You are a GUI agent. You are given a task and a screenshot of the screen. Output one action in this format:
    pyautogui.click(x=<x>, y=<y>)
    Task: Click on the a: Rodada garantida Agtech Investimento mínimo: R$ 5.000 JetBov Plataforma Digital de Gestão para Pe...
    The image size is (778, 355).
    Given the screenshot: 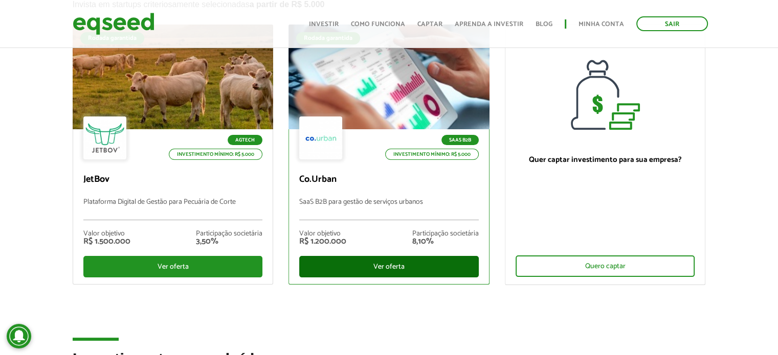 What is the action you would take?
    pyautogui.click(x=173, y=154)
    